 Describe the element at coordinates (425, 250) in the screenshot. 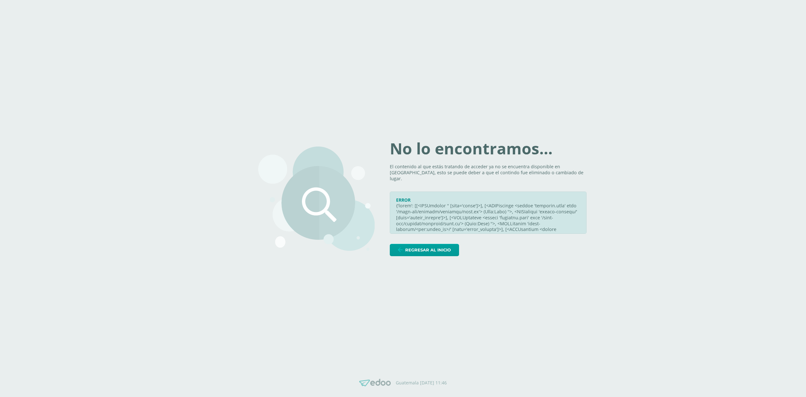

I see `a: Regresar al inicio` at that location.